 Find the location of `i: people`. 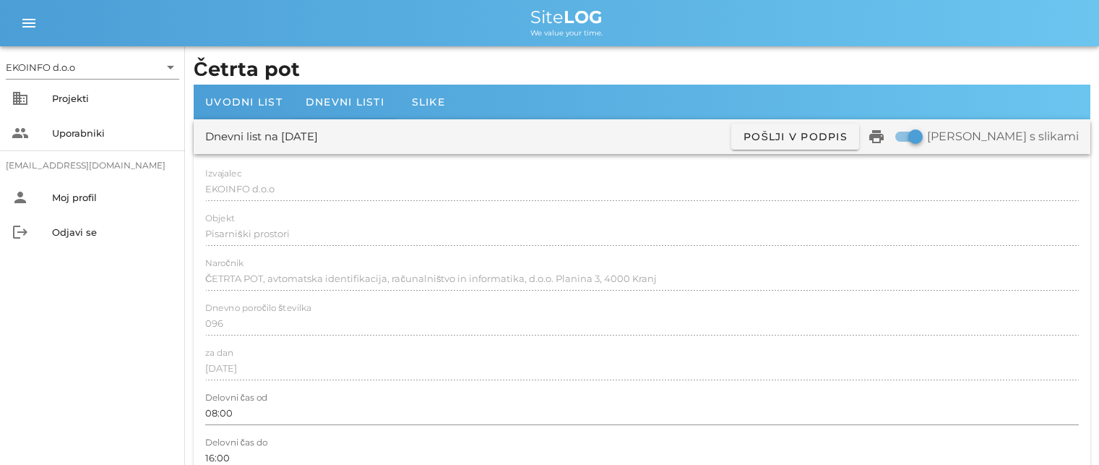

i: people is located at coordinates (20, 133).